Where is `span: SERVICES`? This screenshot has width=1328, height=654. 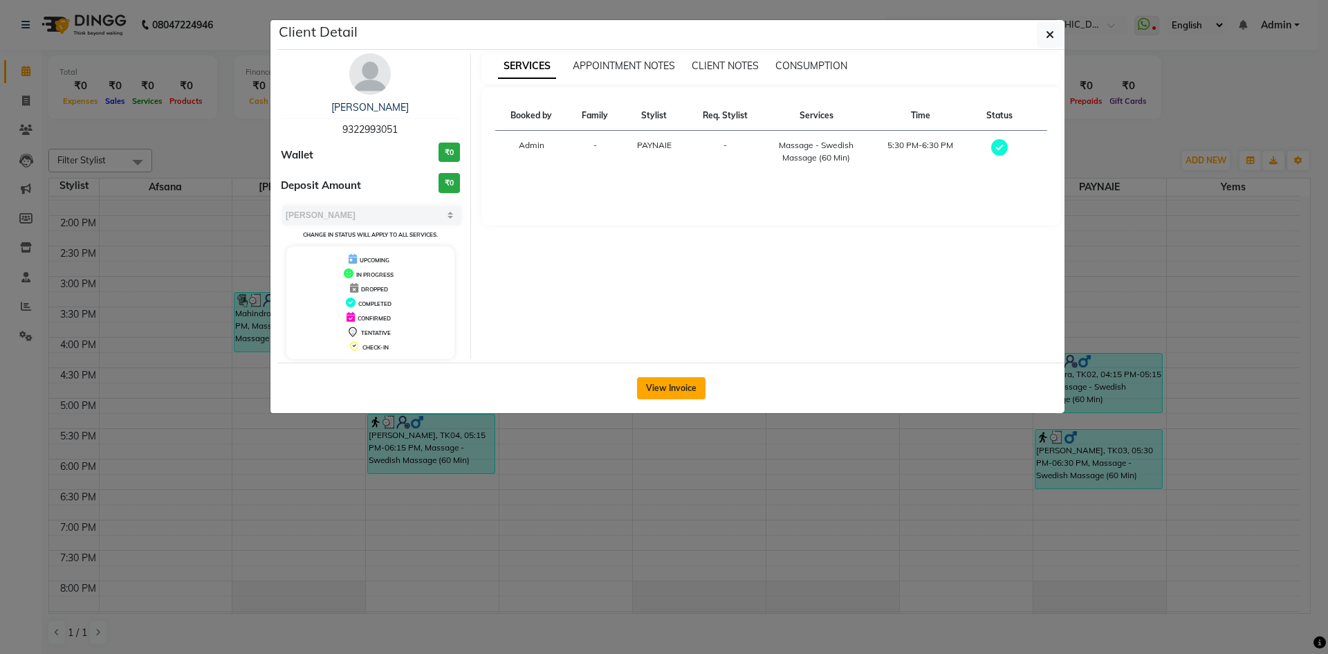
span: SERVICES is located at coordinates (527, 66).